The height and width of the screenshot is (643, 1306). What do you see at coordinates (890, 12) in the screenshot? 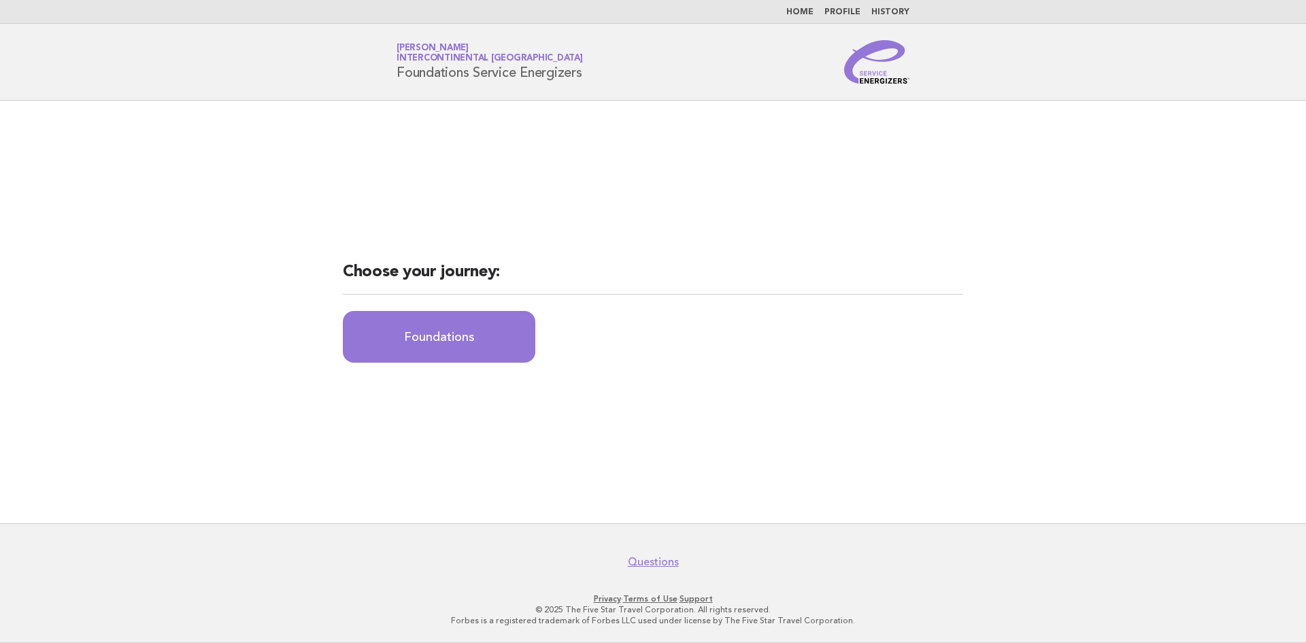
I see `a: History` at bounding box center [890, 12].